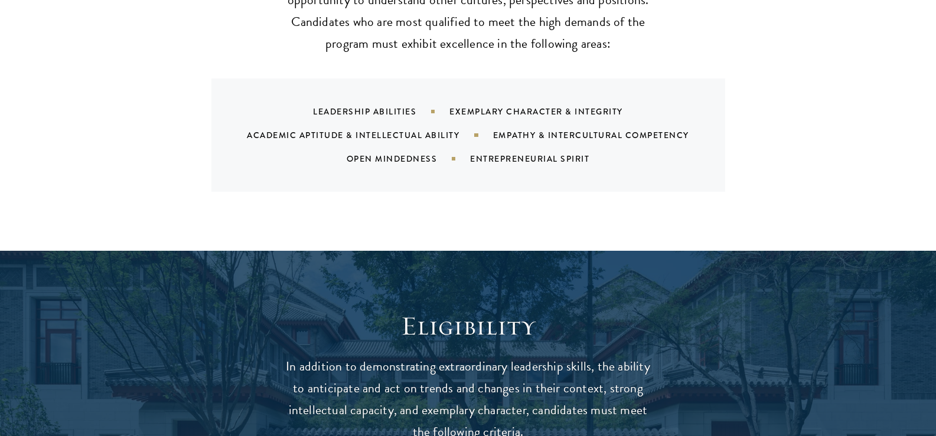  Describe the element at coordinates (468, 326) in the screenshot. I see `h2: Eligibility` at that location.